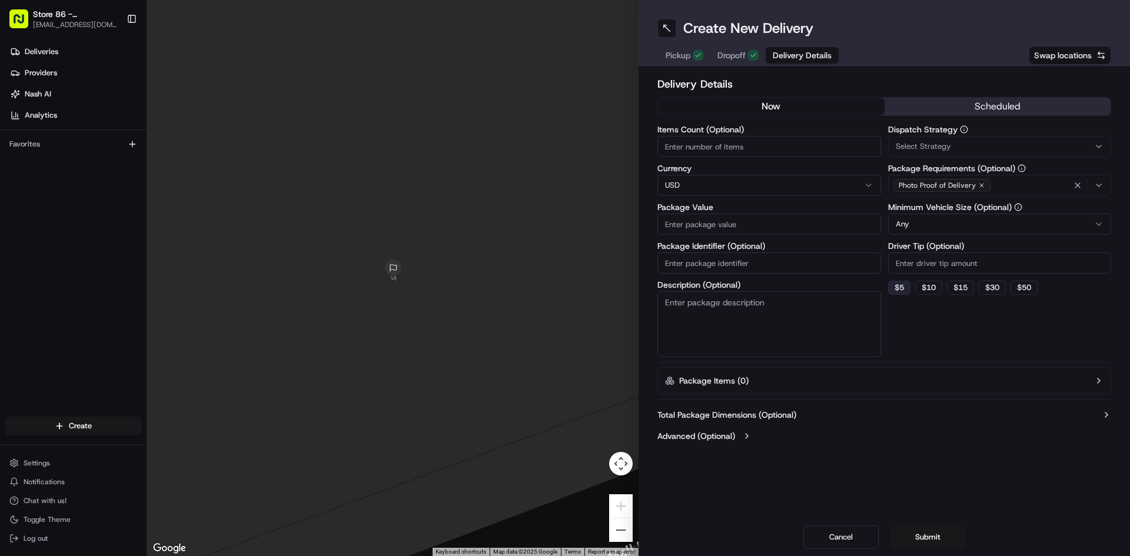  Describe the element at coordinates (144, 269) in the screenshot. I see `a: 💻API Documentation` at that location.